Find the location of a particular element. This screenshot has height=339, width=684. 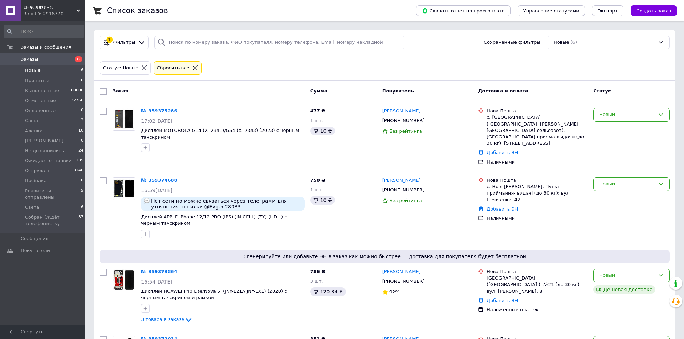

span: Заказы is located at coordinates (29, 59).